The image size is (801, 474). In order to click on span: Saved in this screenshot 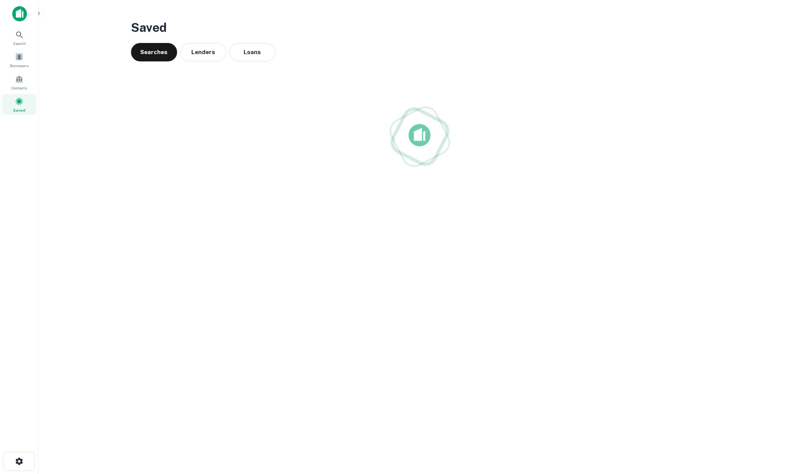, I will do `click(19, 110)`.